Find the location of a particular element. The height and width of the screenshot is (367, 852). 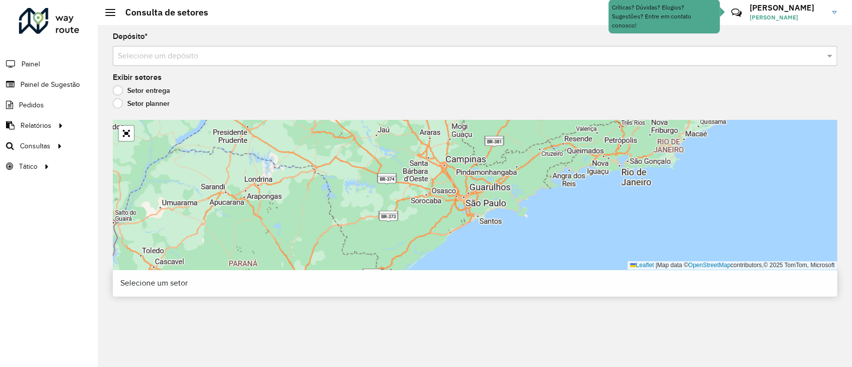

h2: Consulta de setores is located at coordinates (162, 12).